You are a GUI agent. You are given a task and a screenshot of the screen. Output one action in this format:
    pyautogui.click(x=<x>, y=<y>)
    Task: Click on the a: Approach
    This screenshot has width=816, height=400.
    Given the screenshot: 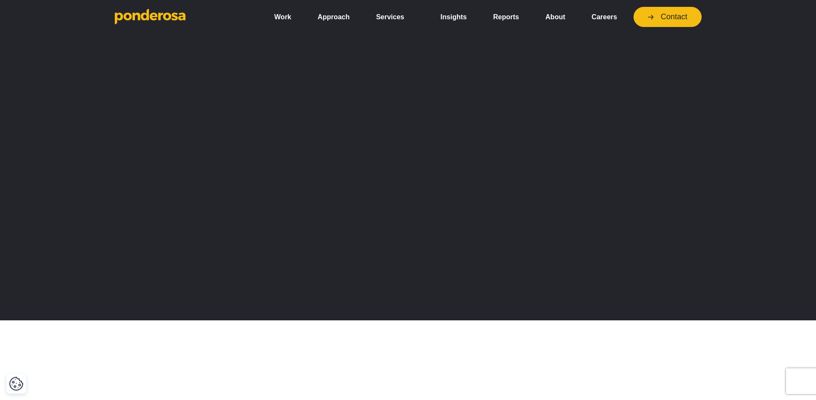 What is the action you would take?
    pyautogui.click(x=334, y=17)
    